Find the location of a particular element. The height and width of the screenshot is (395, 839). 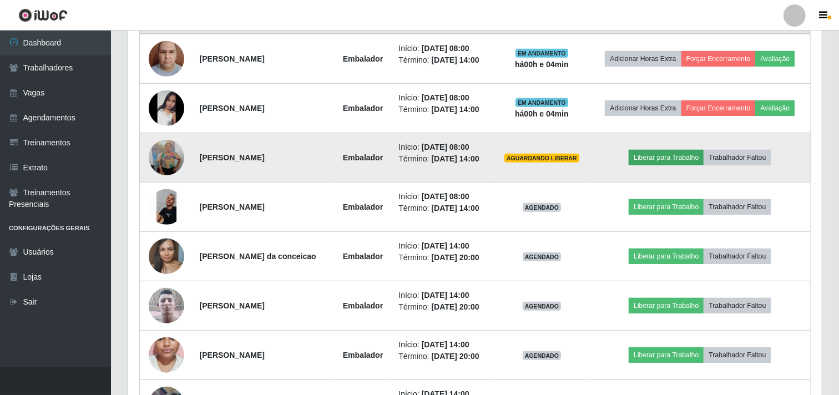

img: 1713530929914.jpeg is located at coordinates (167, 355).